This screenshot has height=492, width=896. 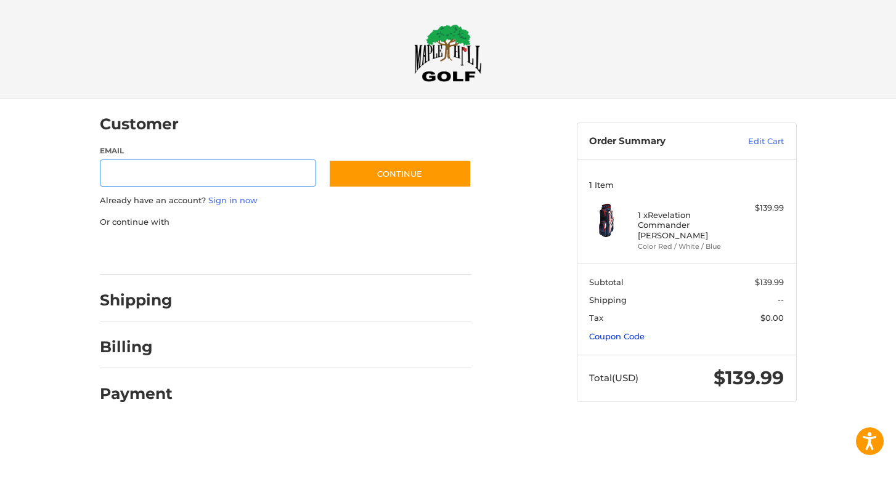 What do you see at coordinates (596, 318) in the screenshot?
I see `span: Tax` at bounding box center [596, 318].